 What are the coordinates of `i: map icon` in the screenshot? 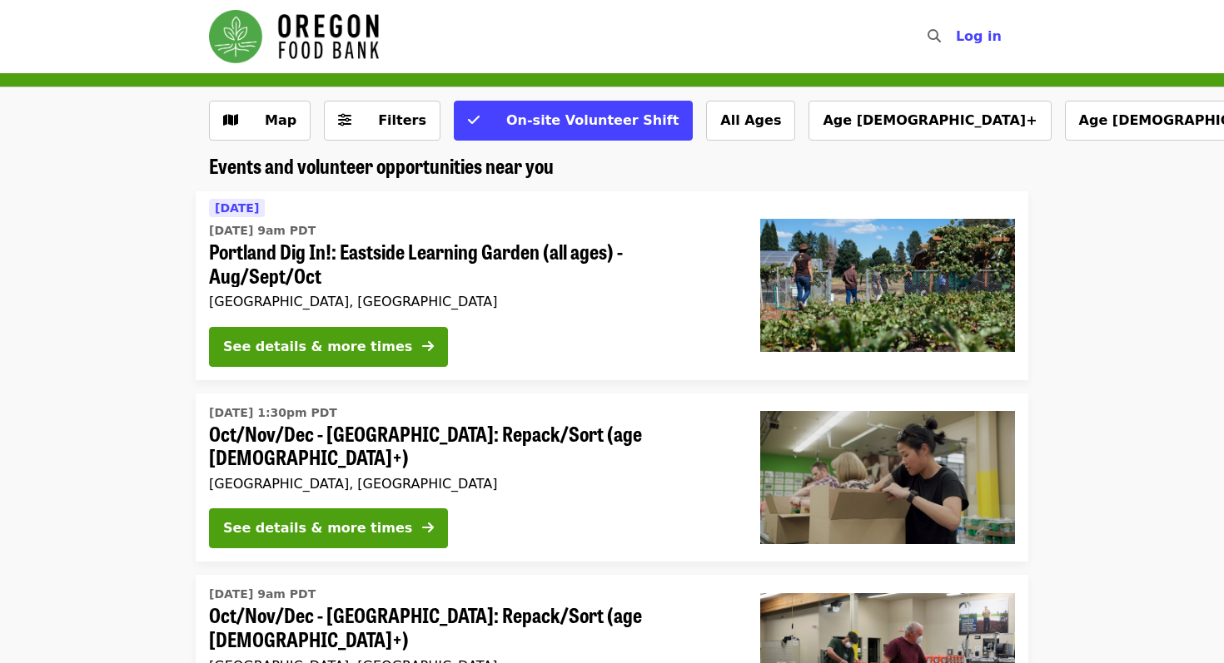 It's located at (231, 120).